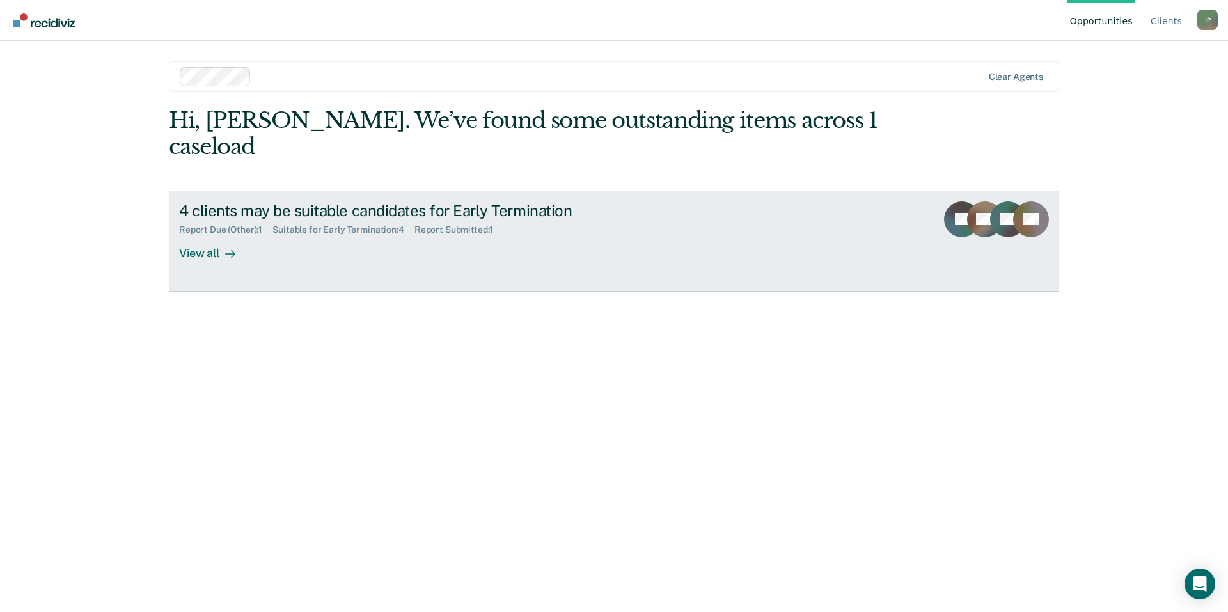 The image size is (1228, 612). What do you see at coordinates (1208, 20) in the screenshot?
I see `button: Profile dropdown button` at bounding box center [1208, 20].